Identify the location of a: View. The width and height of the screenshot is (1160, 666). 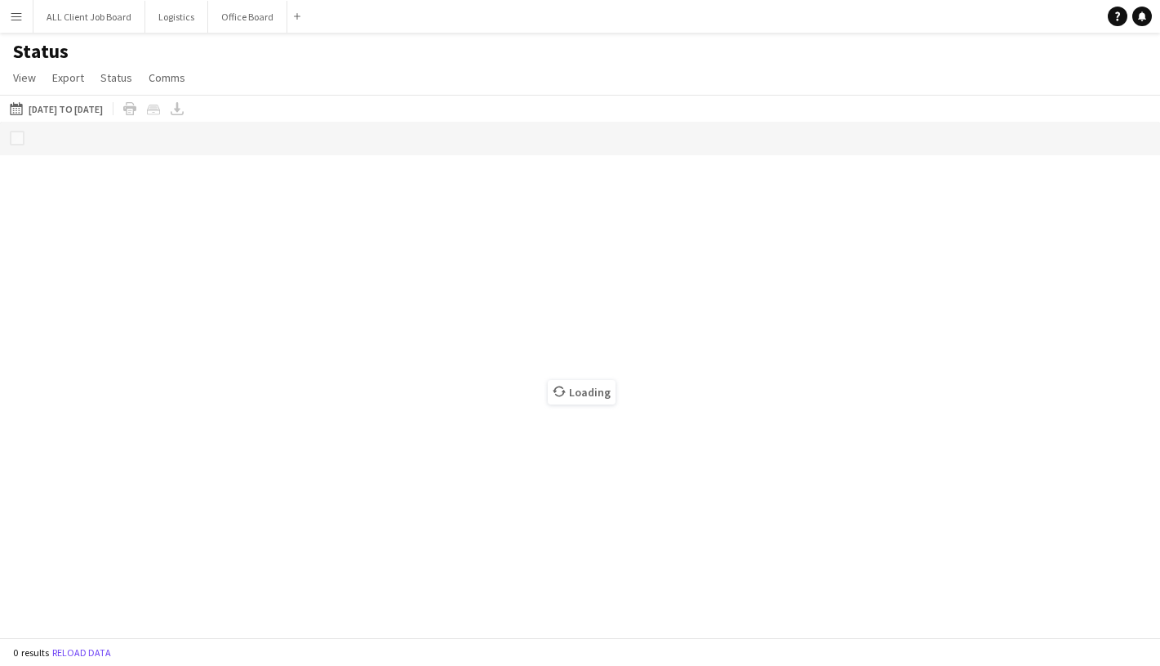
(24, 78).